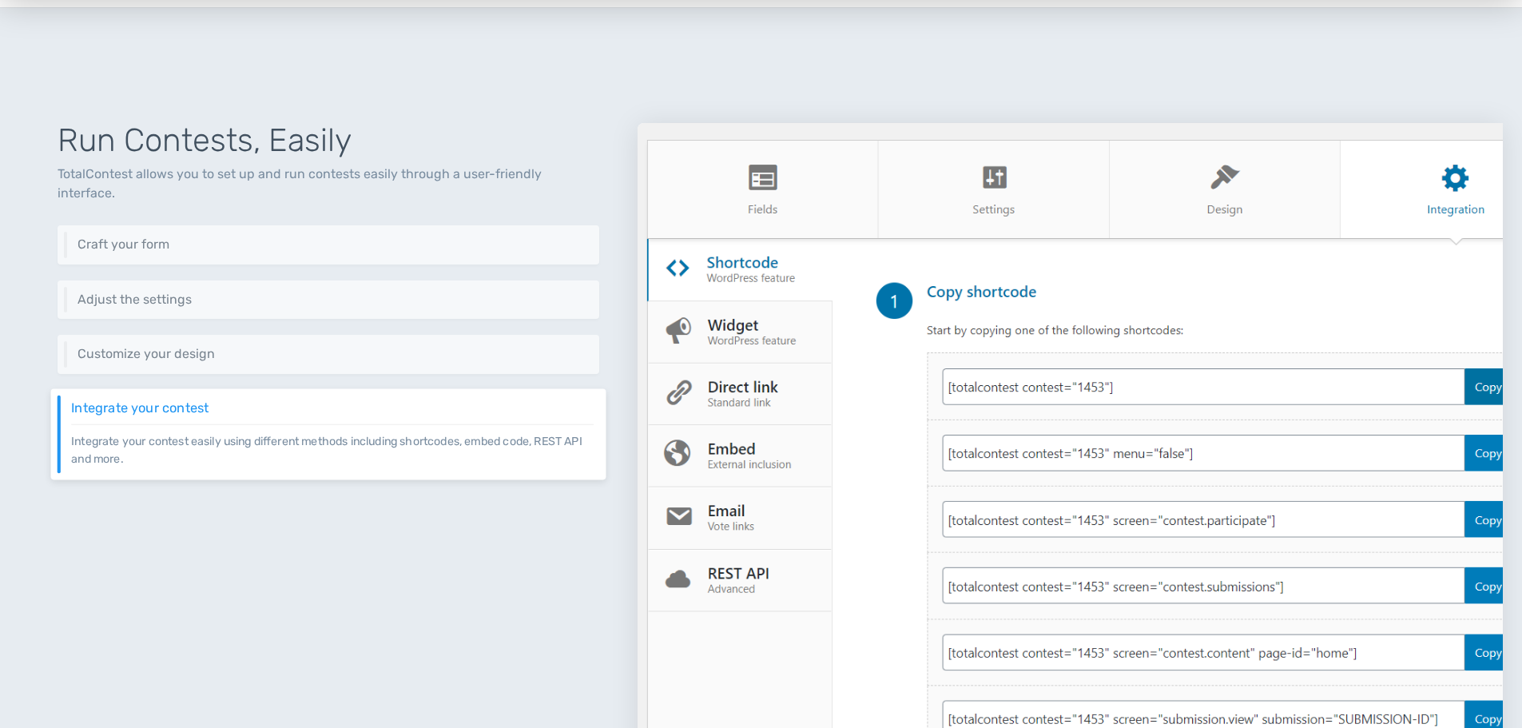  What do you see at coordinates (332, 300) in the screenshot?
I see `h6: Adjust the settings` at bounding box center [332, 300].